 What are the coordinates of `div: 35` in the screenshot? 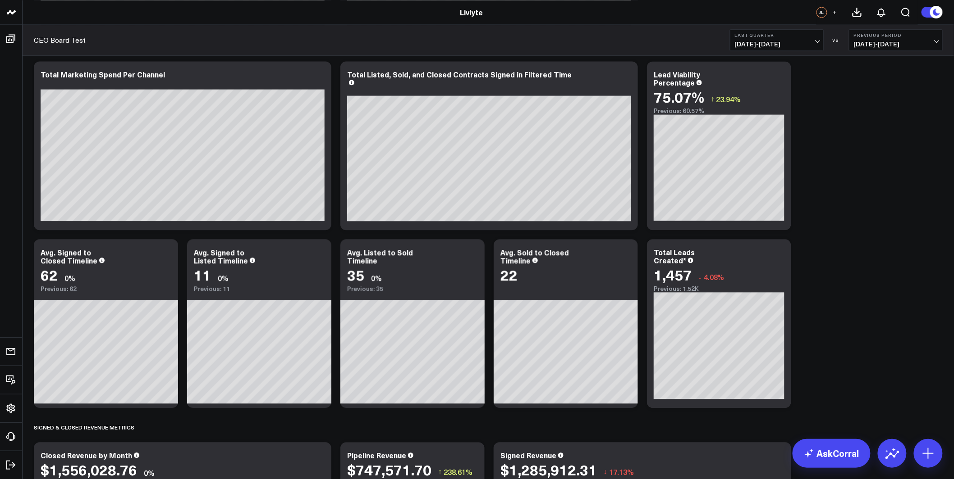 It's located at (356, 275).